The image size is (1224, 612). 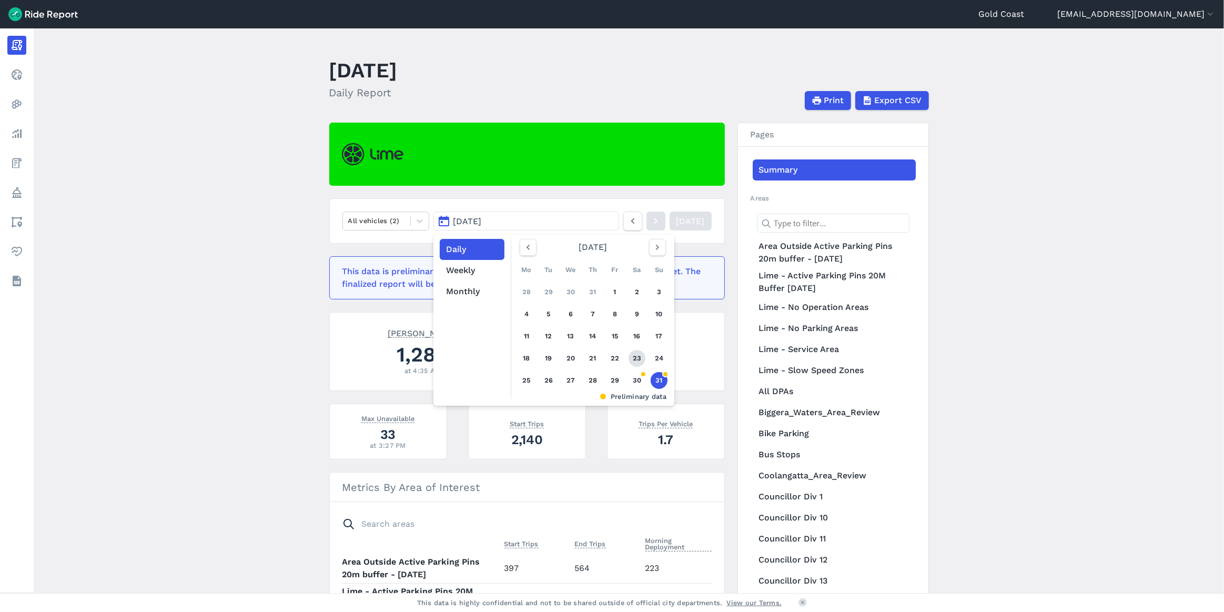 I want to click on a: 24, so click(x=659, y=358).